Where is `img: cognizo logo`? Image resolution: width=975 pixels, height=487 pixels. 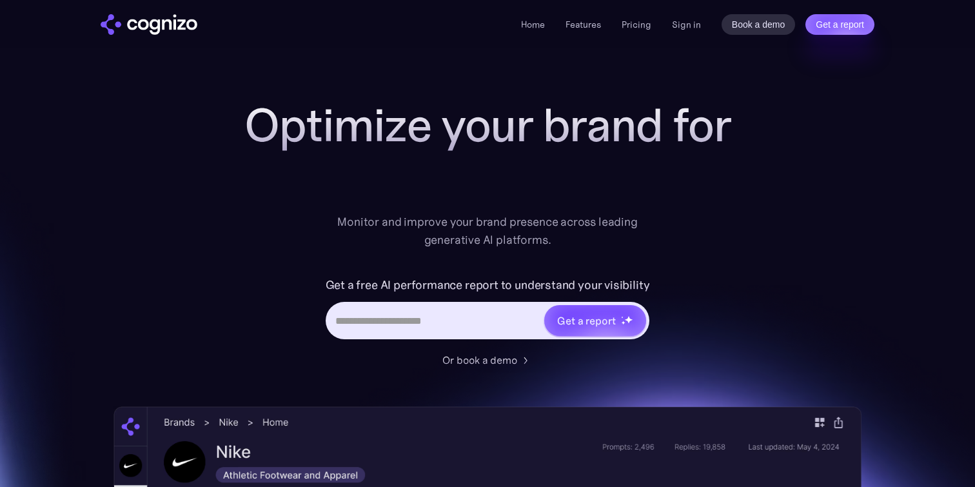 img: cognizo logo is located at coordinates (149, 25).